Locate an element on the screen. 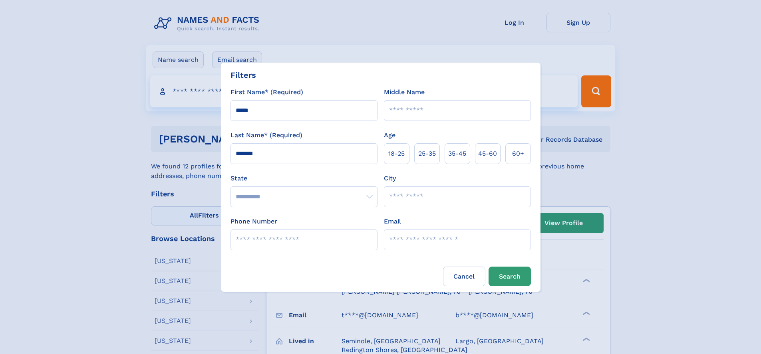 This screenshot has height=354, width=761. label: Cancel is located at coordinates (464, 276).